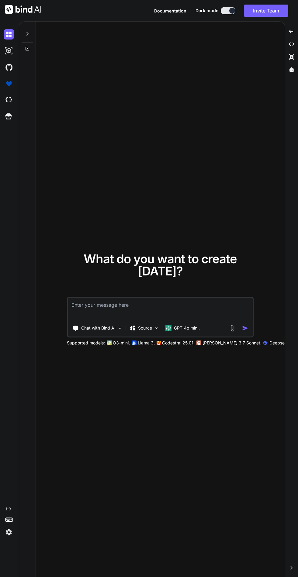 Image resolution: width=298 pixels, height=577 pixels. What do you see at coordinates (266, 11) in the screenshot?
I see `button: Invite Team` at bounding box center [266, 11].